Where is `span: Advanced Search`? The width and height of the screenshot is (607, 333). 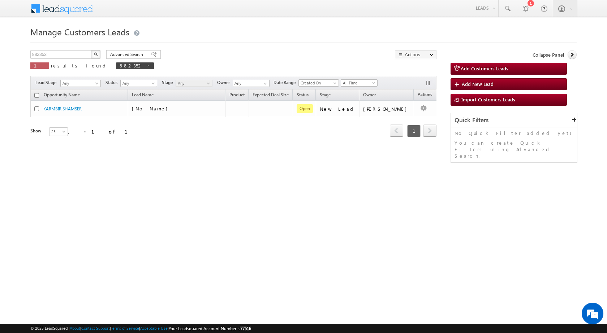
span: Advanced Search is located at coordinates (128, 55).